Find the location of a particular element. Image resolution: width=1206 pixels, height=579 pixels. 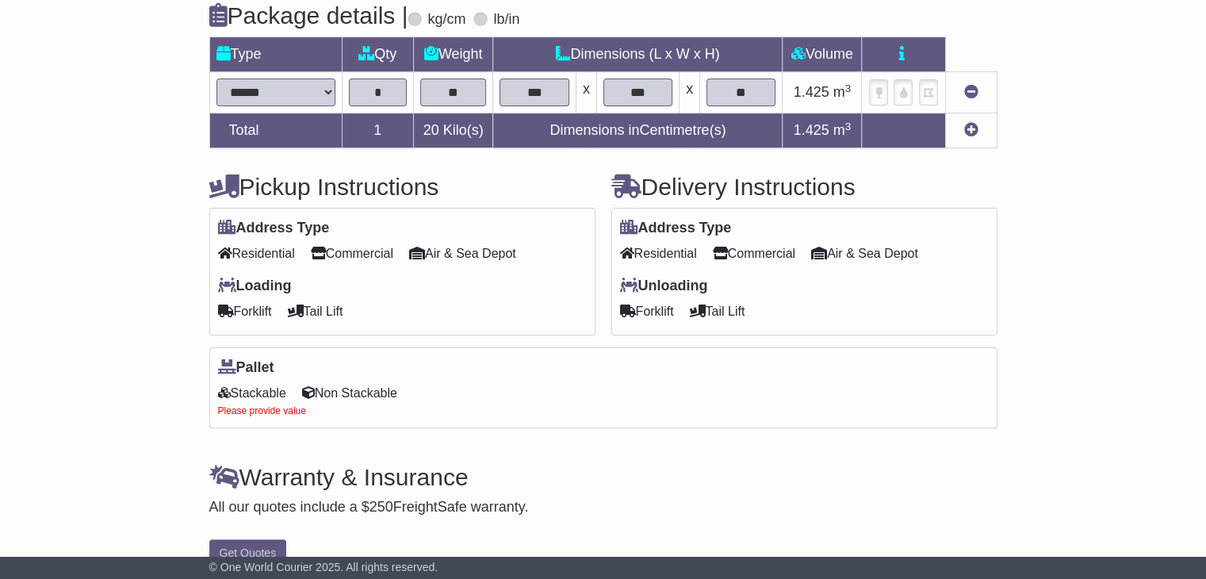

h4: Package details | is located at coordinates (308, 15).